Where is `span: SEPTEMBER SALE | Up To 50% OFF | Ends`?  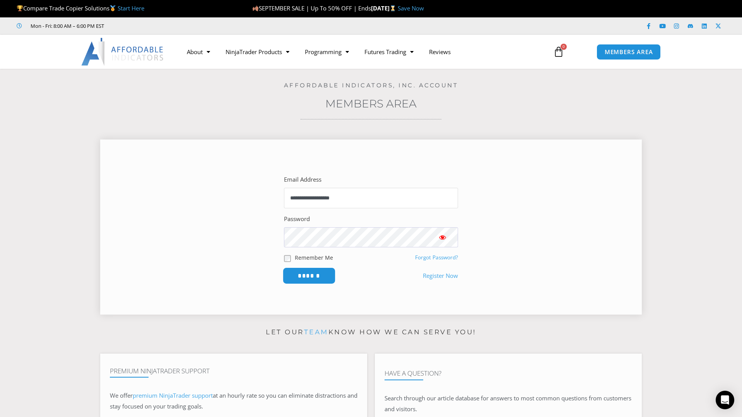
span: SEPTEMBER SALE | Up To 50% OFF | Ends is located at coordinates (311, 8).